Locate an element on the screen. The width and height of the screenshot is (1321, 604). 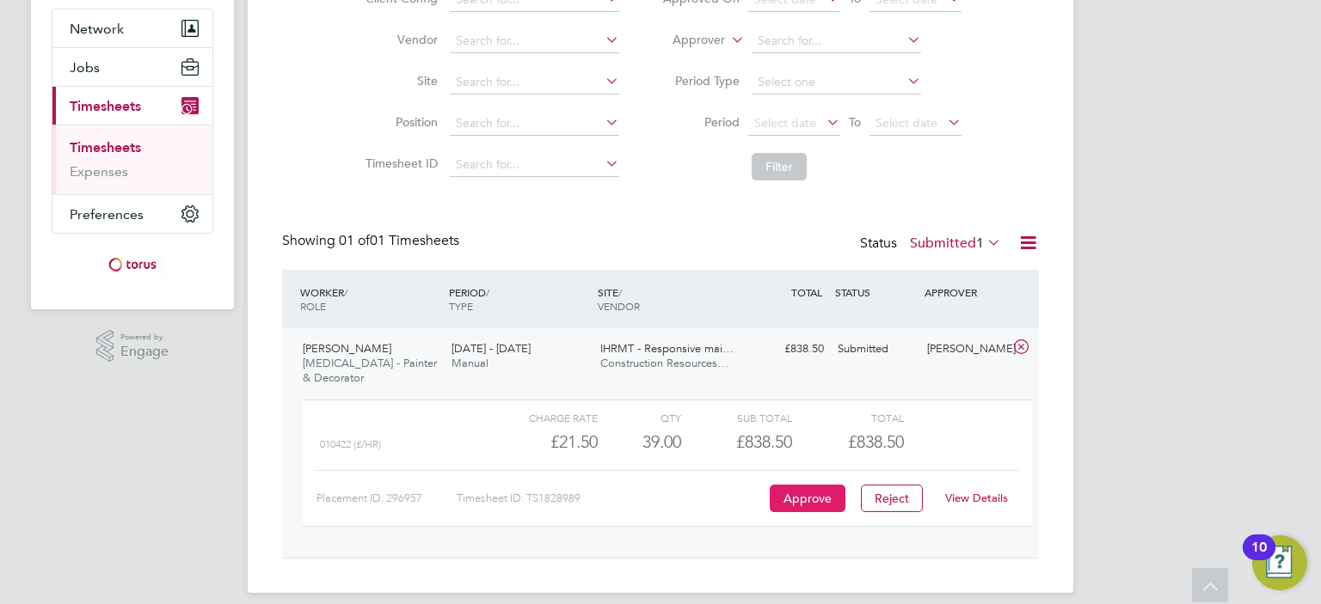
label: Submitted is located at coordinates (955, 243).